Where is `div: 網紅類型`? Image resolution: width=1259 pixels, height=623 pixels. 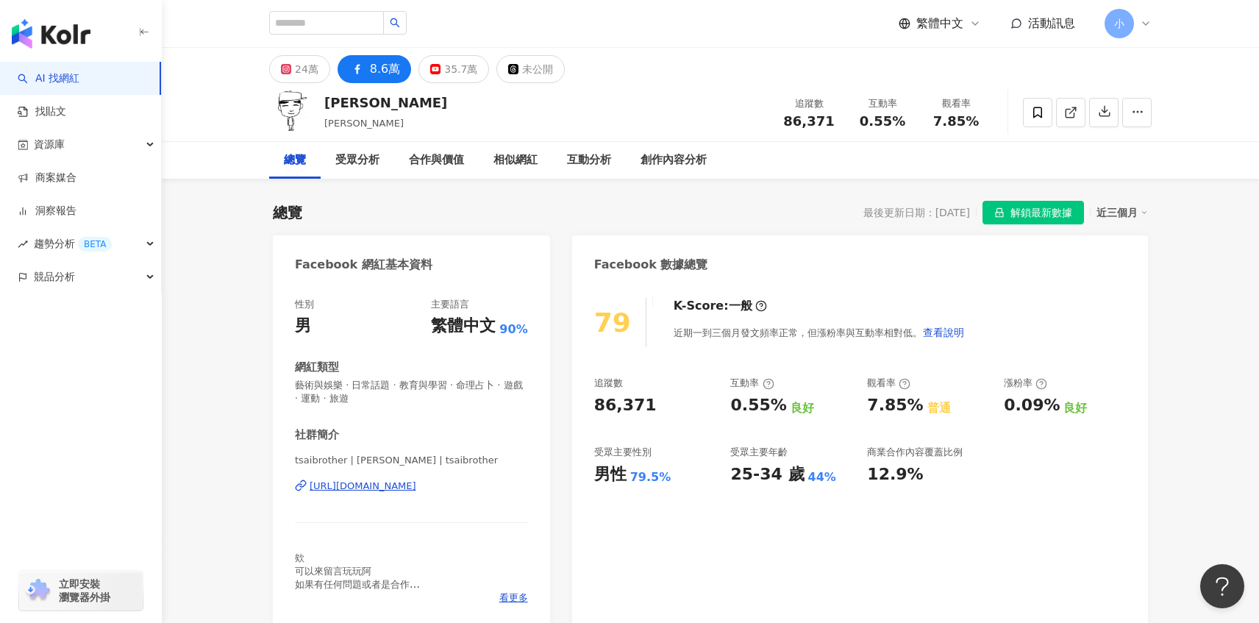
div: 網紅類型 is located at coordinates (317, 367).